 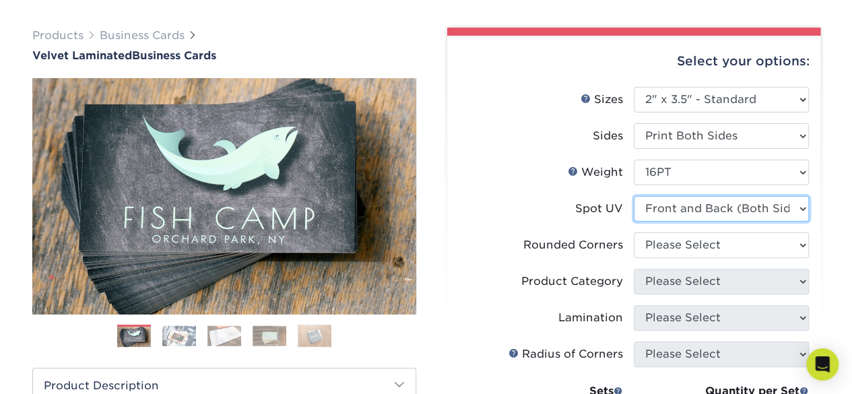 I want to click on img: Business Cards 05, so click(x=315, y=335).